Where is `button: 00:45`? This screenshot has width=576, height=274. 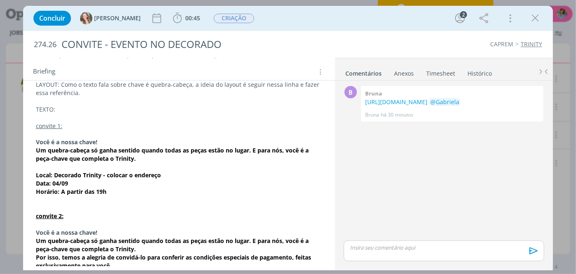
button: 00:45 is located at coordinates (187, 18).